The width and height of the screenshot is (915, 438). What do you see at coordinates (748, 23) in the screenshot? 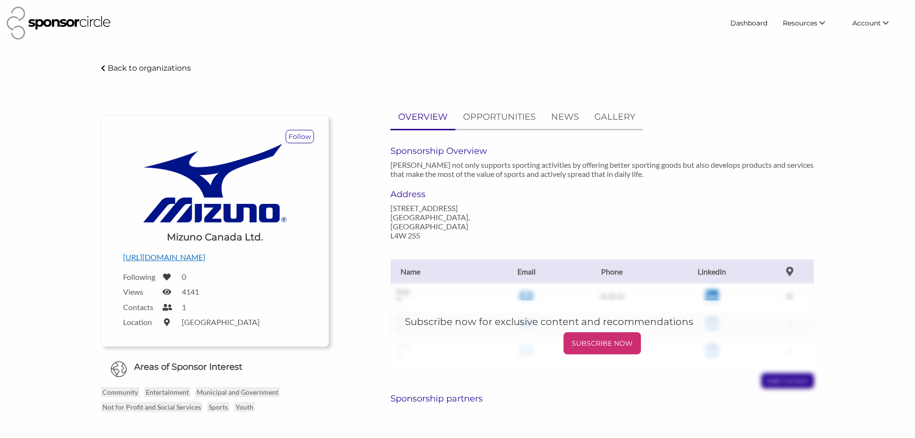
I see `a: Dashboard` at bounding box center [748, 23].